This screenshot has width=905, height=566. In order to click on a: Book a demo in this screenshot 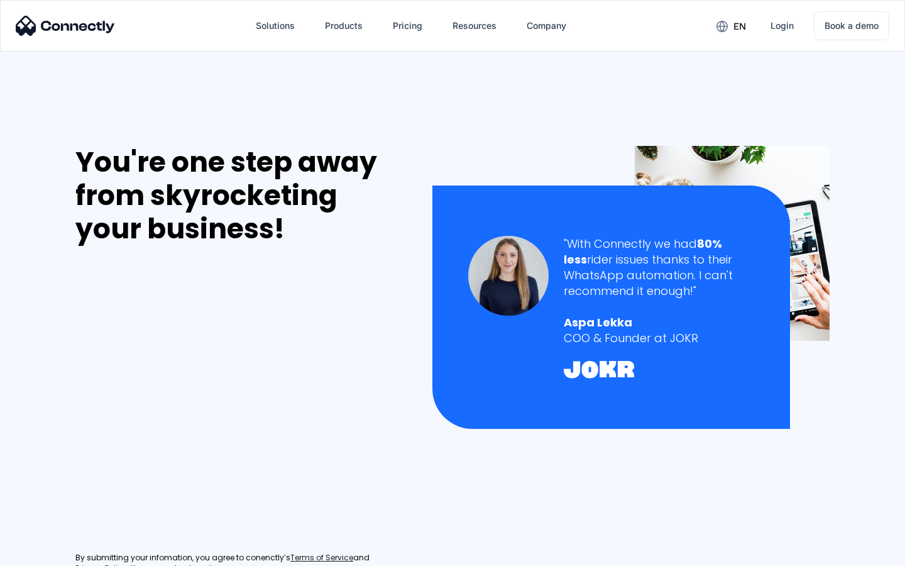, I will do `click(852, 26)`.